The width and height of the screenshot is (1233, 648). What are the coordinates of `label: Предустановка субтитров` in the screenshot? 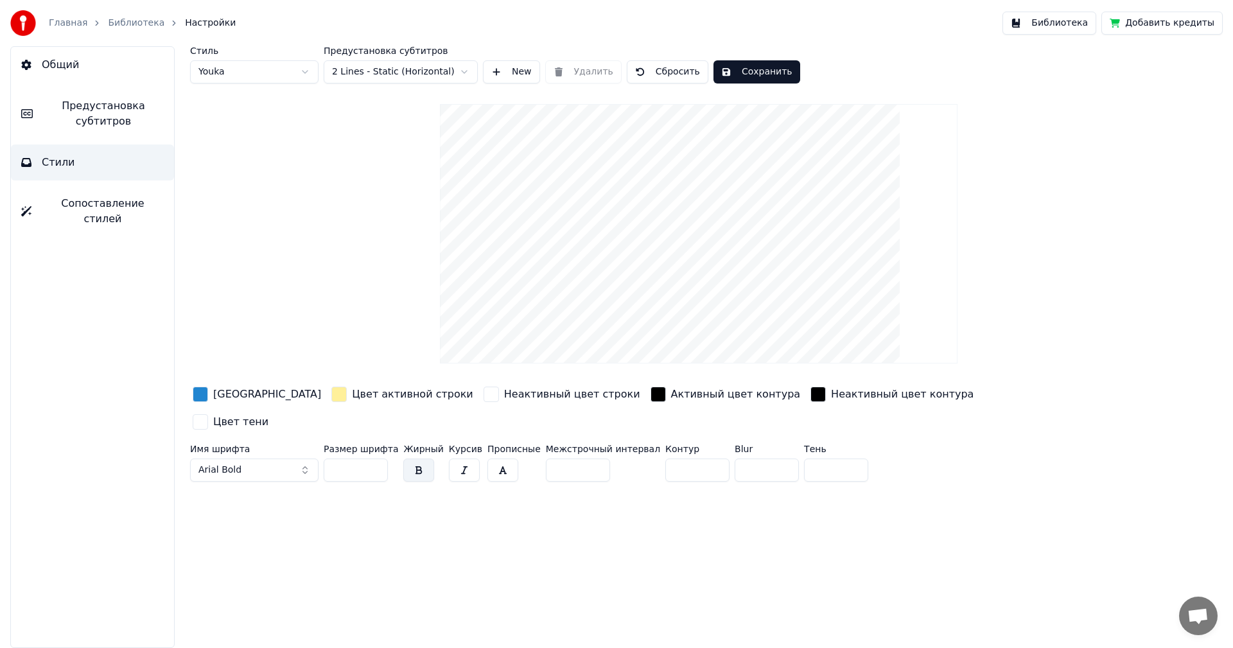 It's located at (401, 51).